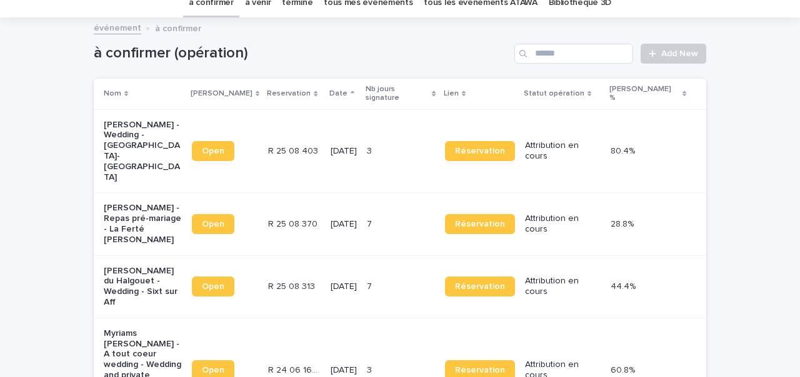  I want to click on input: Search, so click(574, 54).